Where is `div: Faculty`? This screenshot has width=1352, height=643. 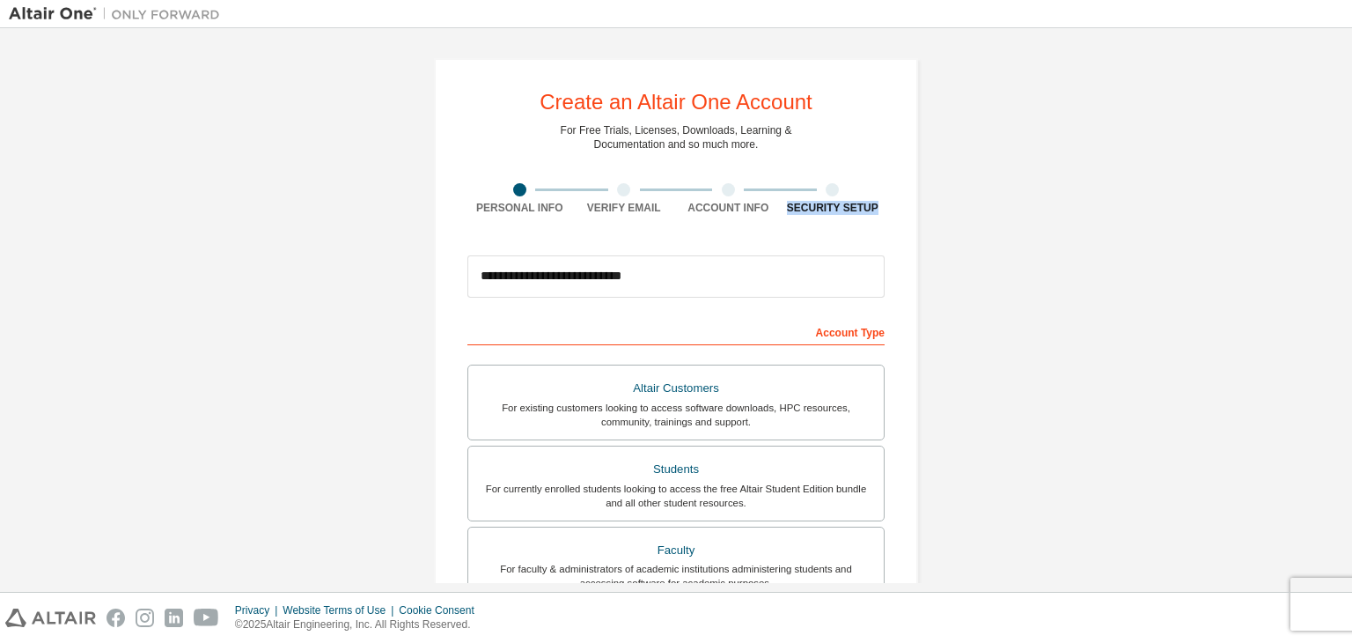 div: Faculty is located at coordinates (676, 550).